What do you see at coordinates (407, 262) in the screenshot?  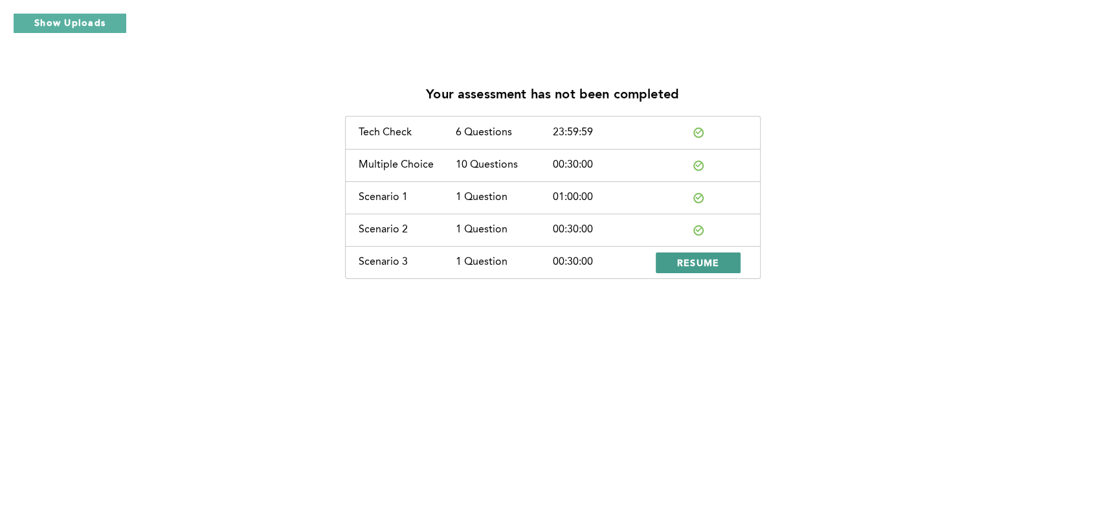 I see `div: Scenario 3` at bounding box center [407, 262].